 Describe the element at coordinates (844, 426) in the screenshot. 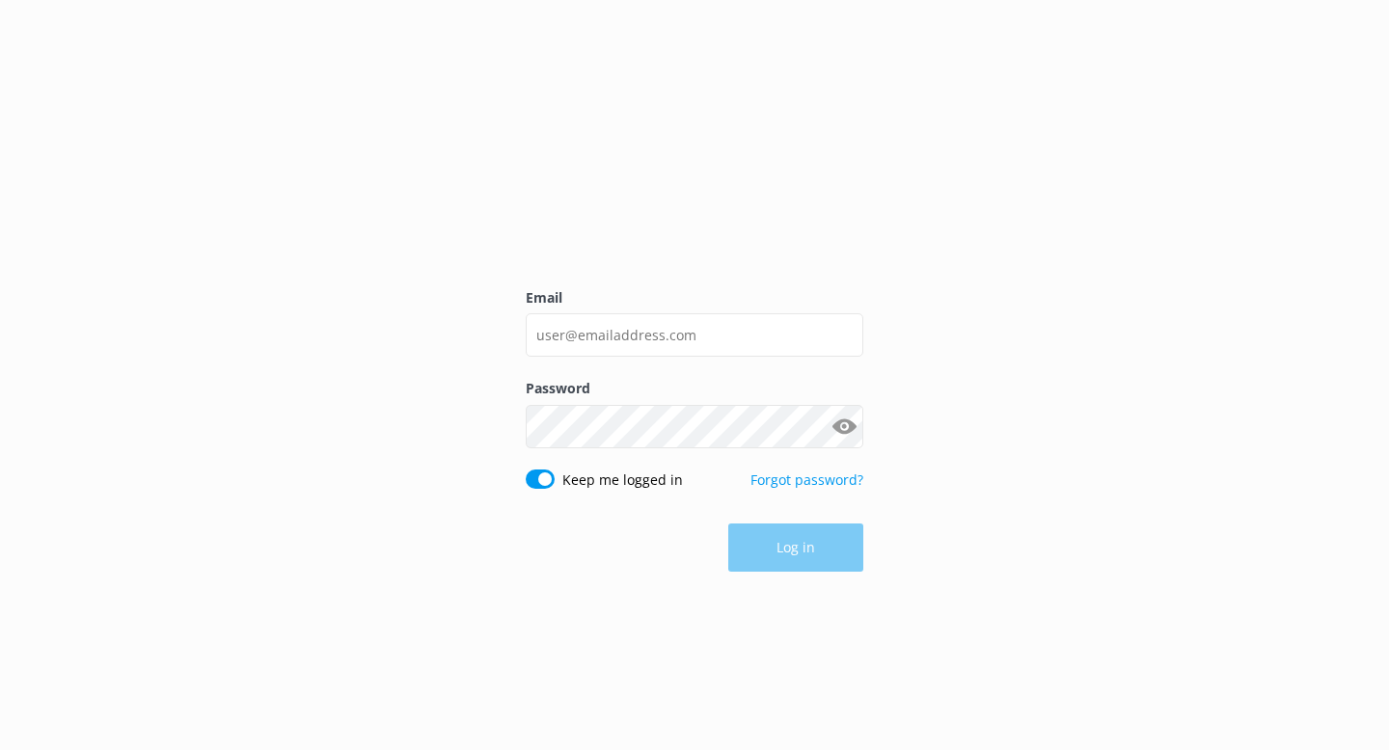

I see `button: Show password` at that location.